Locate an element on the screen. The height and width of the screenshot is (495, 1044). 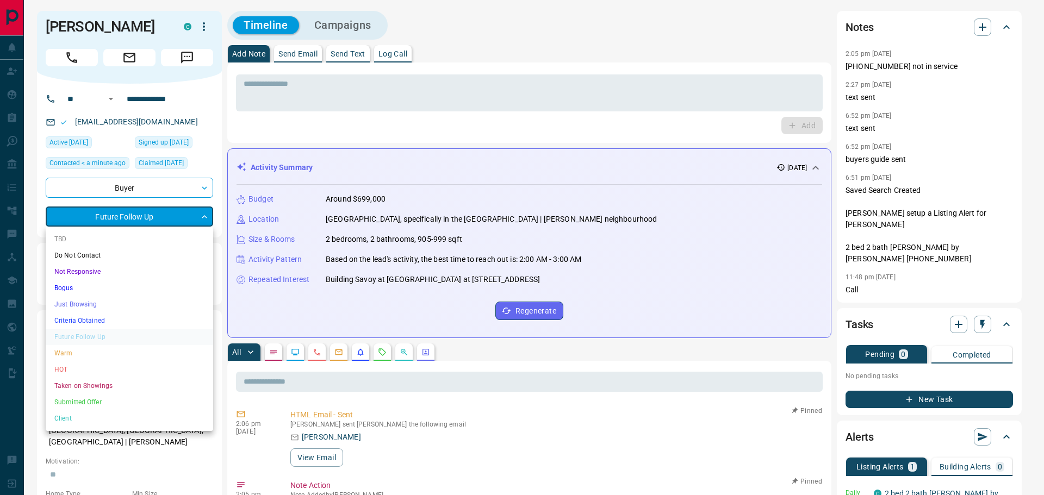
li: Do Not Contact is located at coordinates (129, 256).